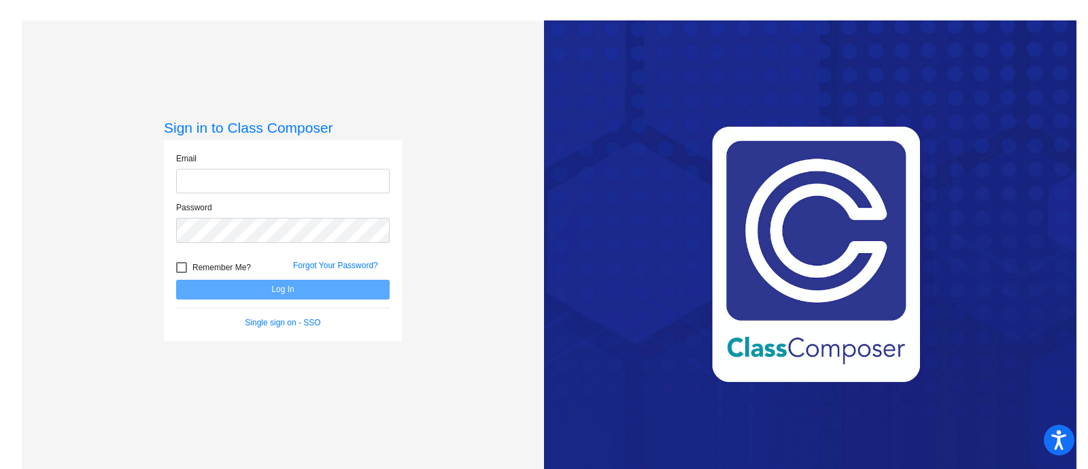 The width and height of the screenshot is (1088, 469). Describe the element at coordinates (282, 322) in the screenshot. I see `a: Single sign on - SSO` at that location.